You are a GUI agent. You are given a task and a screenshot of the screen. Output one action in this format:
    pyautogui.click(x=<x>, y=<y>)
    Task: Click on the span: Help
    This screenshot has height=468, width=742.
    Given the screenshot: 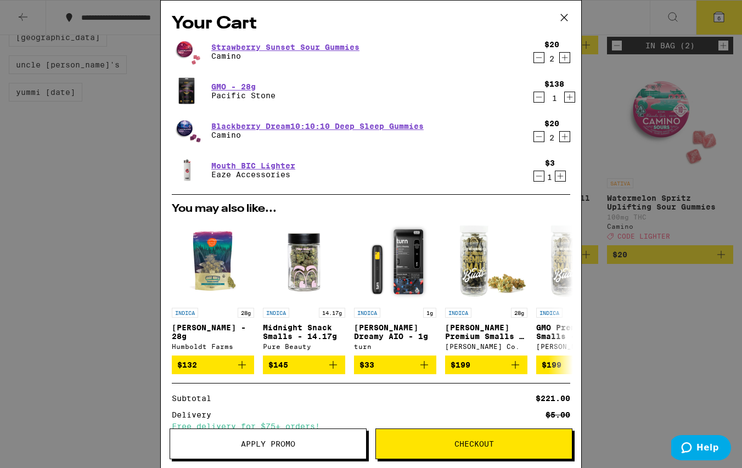 What is the action you would take?
    pyautogui.click(x=36, y=13)
    